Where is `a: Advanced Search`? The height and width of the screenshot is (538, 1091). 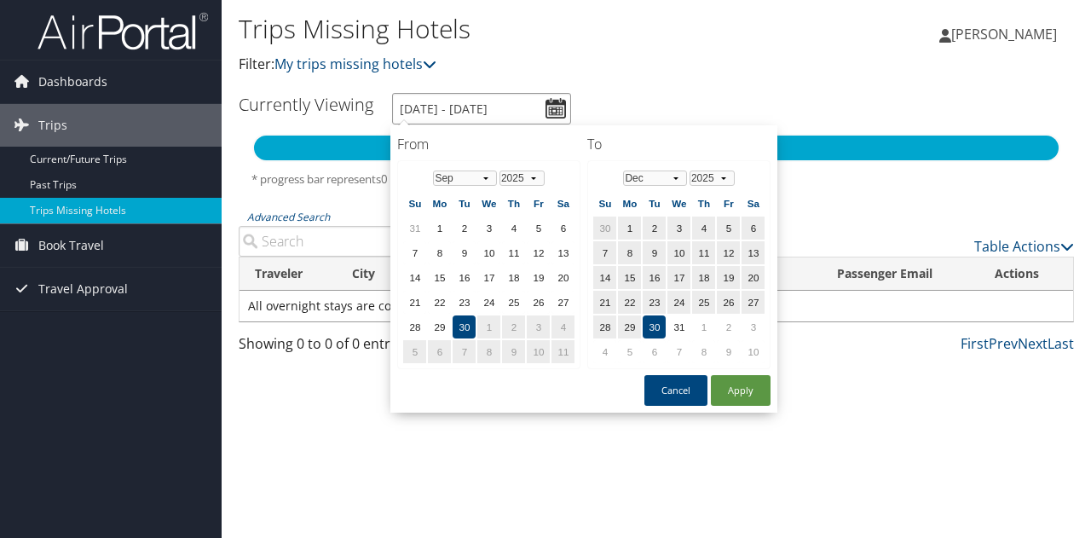 a: Advanced Search is located at coordinates (288, 216).